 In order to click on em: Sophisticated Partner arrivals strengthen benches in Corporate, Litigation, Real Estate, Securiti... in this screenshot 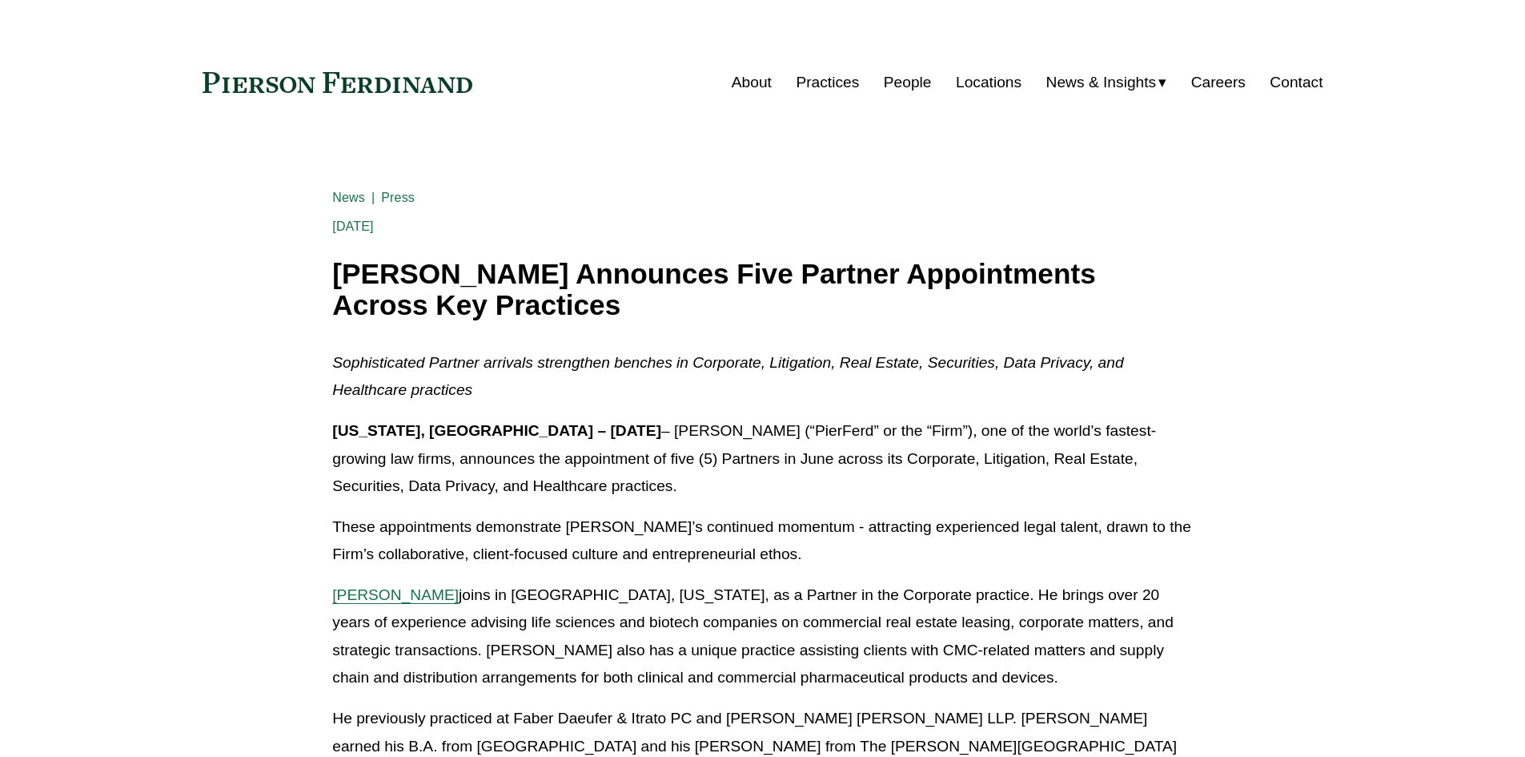, I will do `click(730, 376)`.